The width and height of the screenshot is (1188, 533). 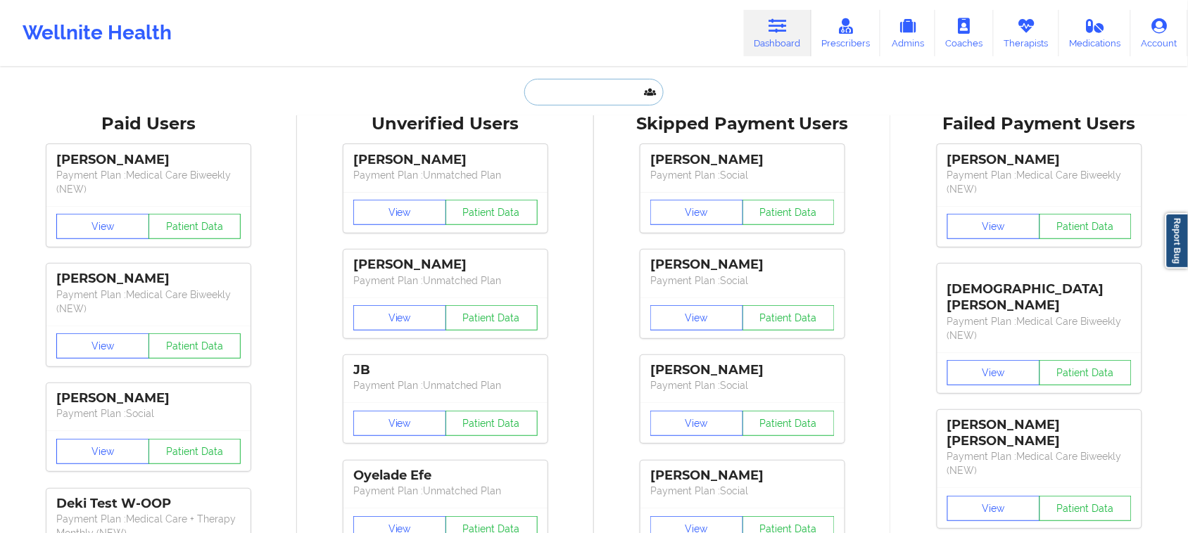 I want to click on a: Report Bug, so click(x=1177, y=241).